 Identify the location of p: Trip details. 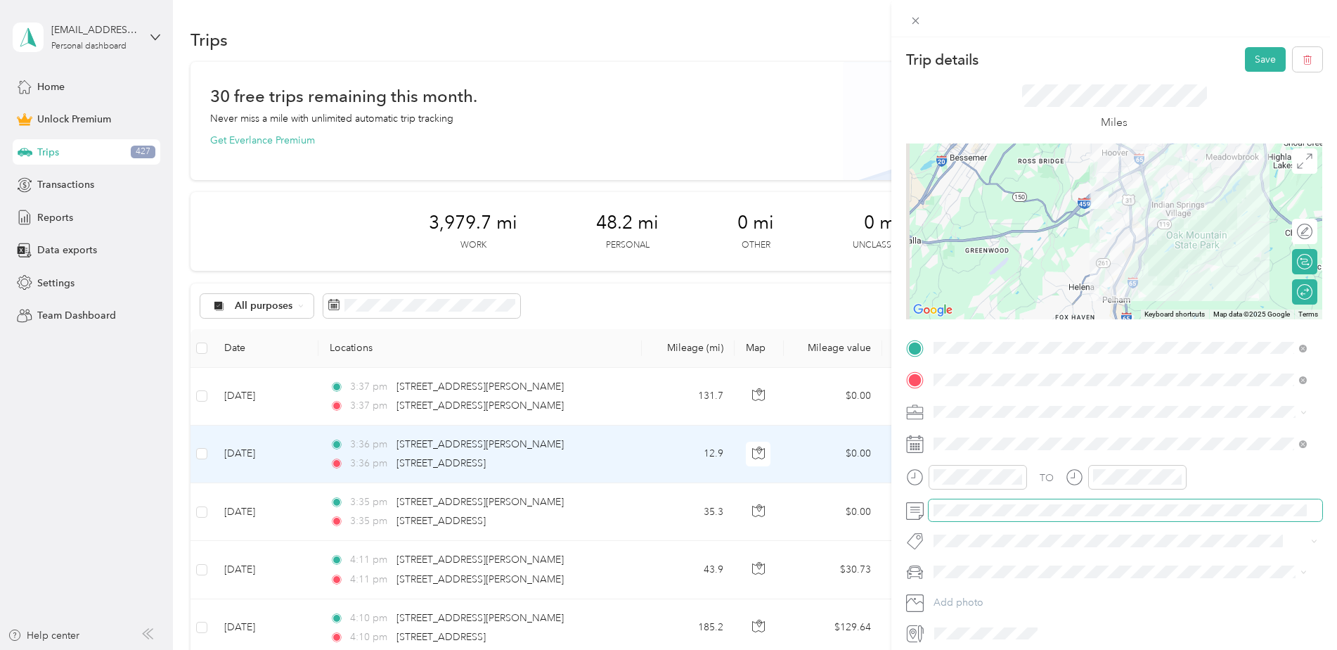
(942, 60).